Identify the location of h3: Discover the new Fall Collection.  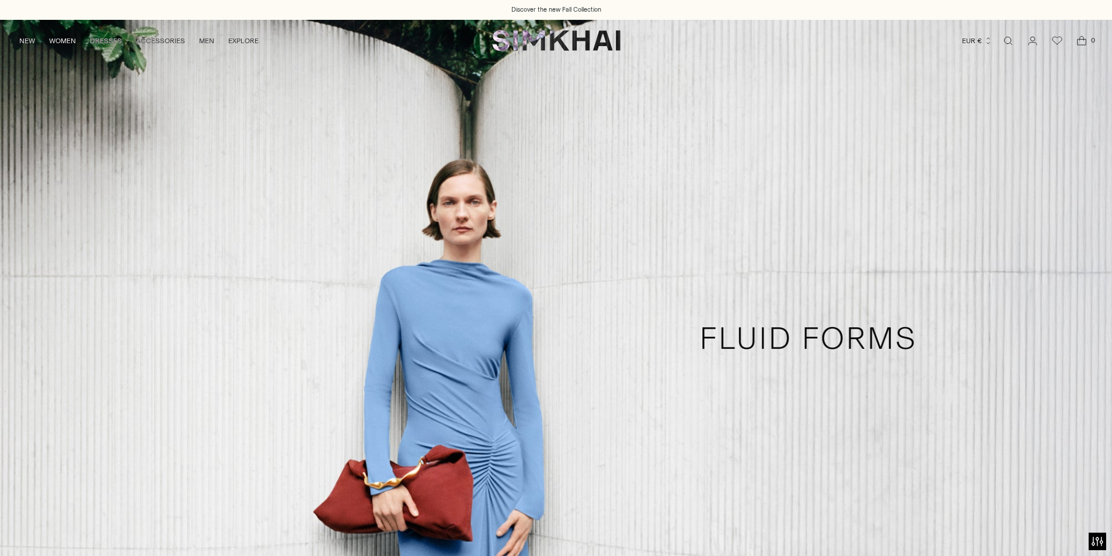
(556, 10).